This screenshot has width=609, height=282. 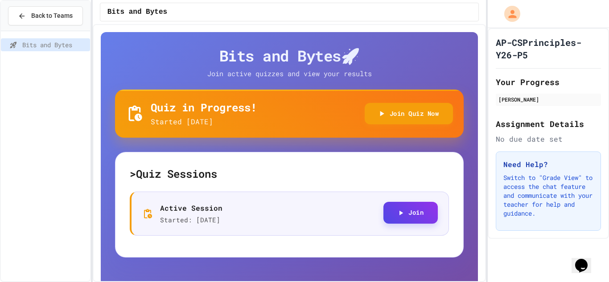 What do you see at coordinates (548, 82) in the screenshot?
I see `h2: Your Progress` at bounding box center [548, 82].